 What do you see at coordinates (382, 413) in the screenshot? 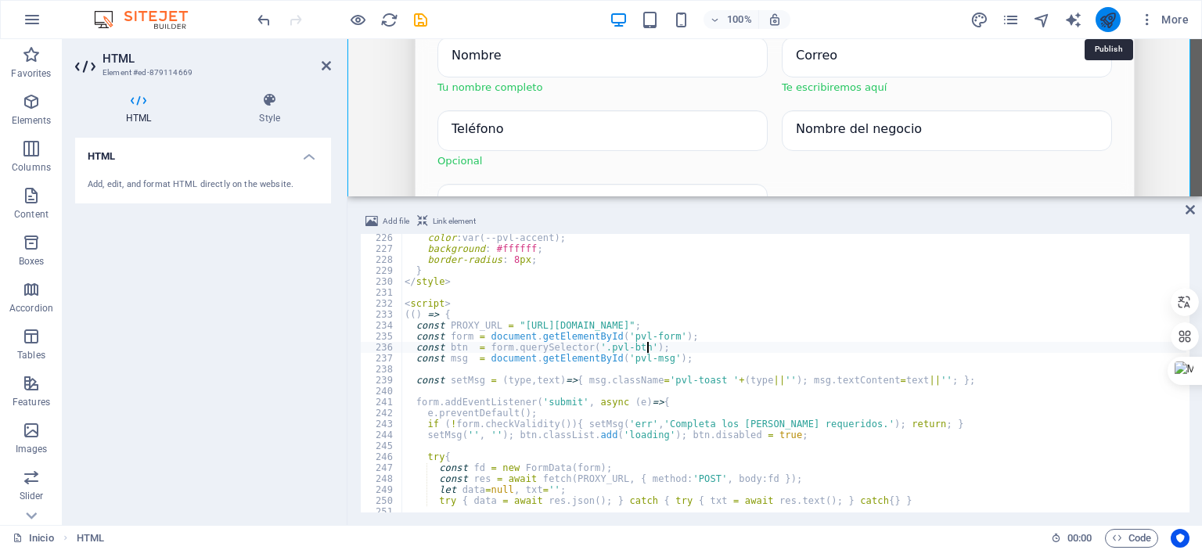
I see `div: 242` at bounding box center [382, 413].